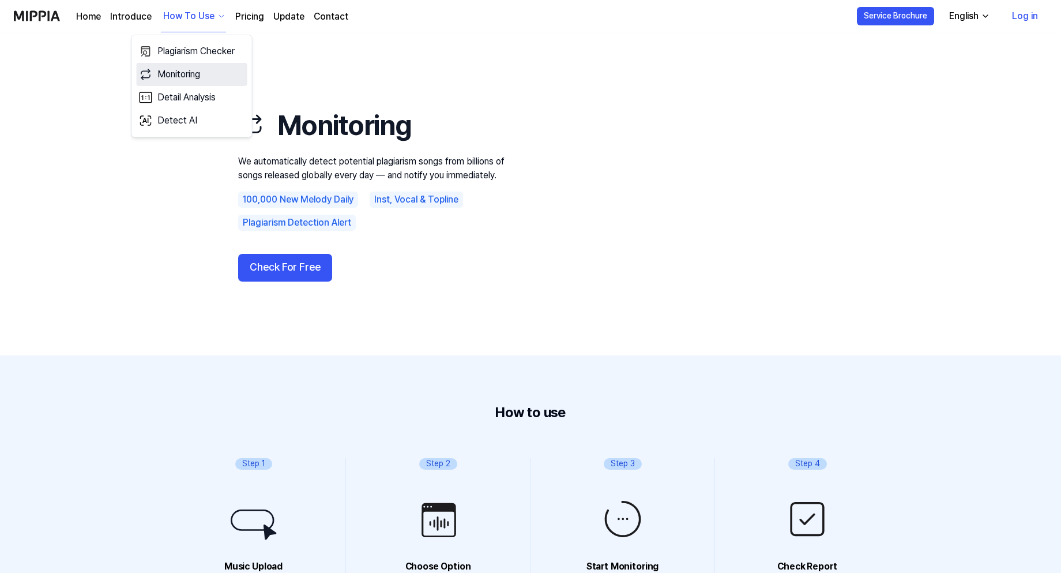 This screenshot has height=573, width=1061. Describe the element at coordinates (285, 268) in the screenshot. I see `a: Check For Free` at that location.